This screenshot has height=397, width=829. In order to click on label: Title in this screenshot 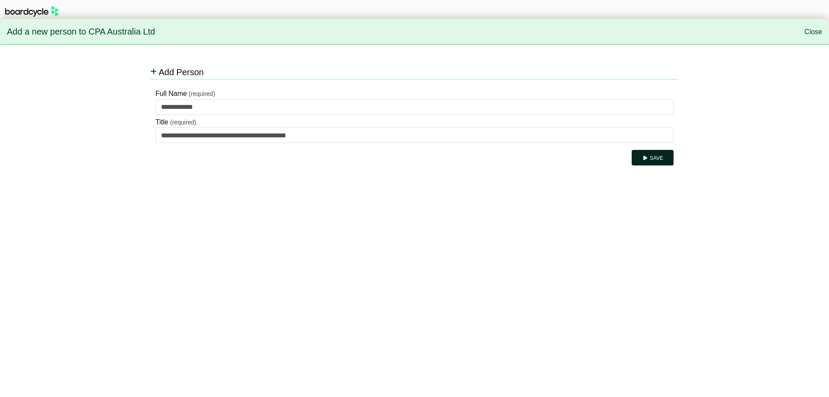, I will do `click(162, 122)`.